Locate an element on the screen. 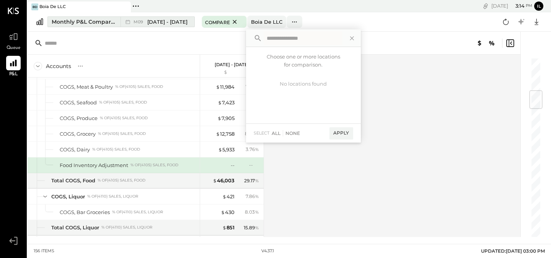 This screenshot has width=551, height=258. div: Food Inventory Adjustment is located at coordinates (94, 165).